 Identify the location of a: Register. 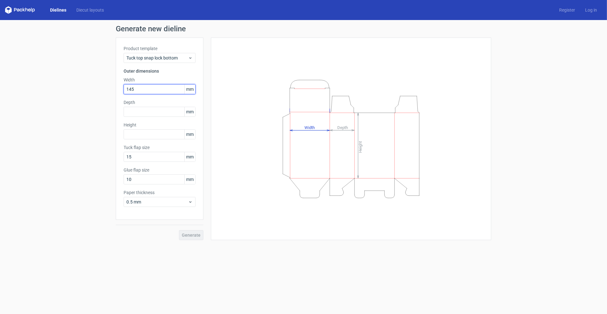
(567, 10).